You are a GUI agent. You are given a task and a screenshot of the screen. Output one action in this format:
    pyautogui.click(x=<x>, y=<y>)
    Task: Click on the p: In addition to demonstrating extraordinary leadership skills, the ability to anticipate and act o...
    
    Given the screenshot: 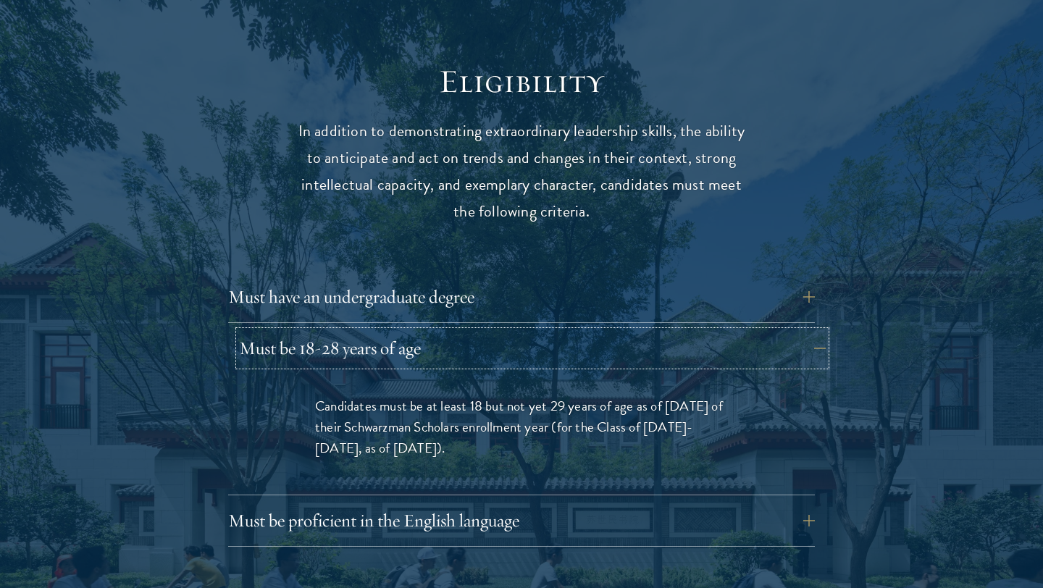 What is the action you would take?
    pyautogui.click(x=522, y=172)
    